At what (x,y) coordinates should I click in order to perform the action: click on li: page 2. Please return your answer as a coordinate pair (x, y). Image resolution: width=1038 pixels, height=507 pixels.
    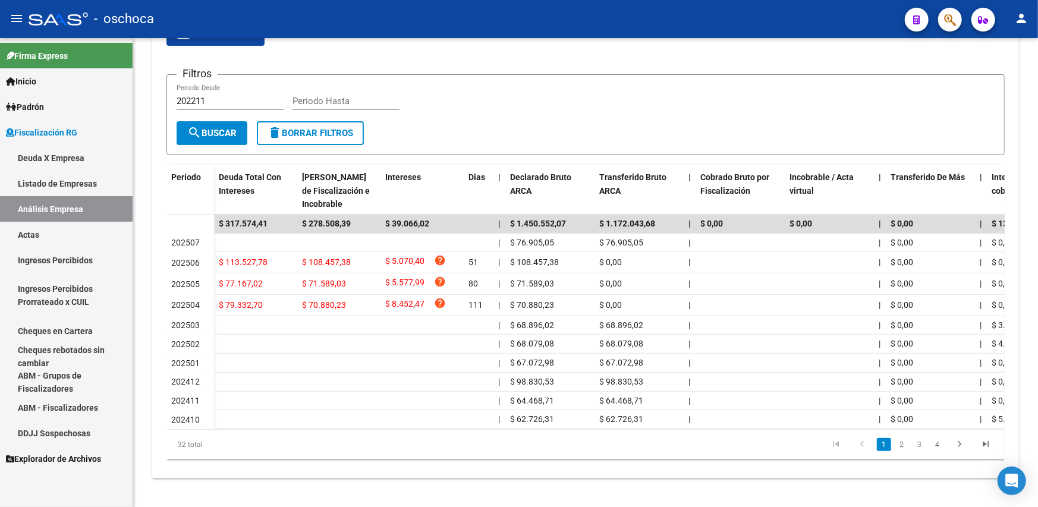
    Looking at the image, I should click on (902, 445).